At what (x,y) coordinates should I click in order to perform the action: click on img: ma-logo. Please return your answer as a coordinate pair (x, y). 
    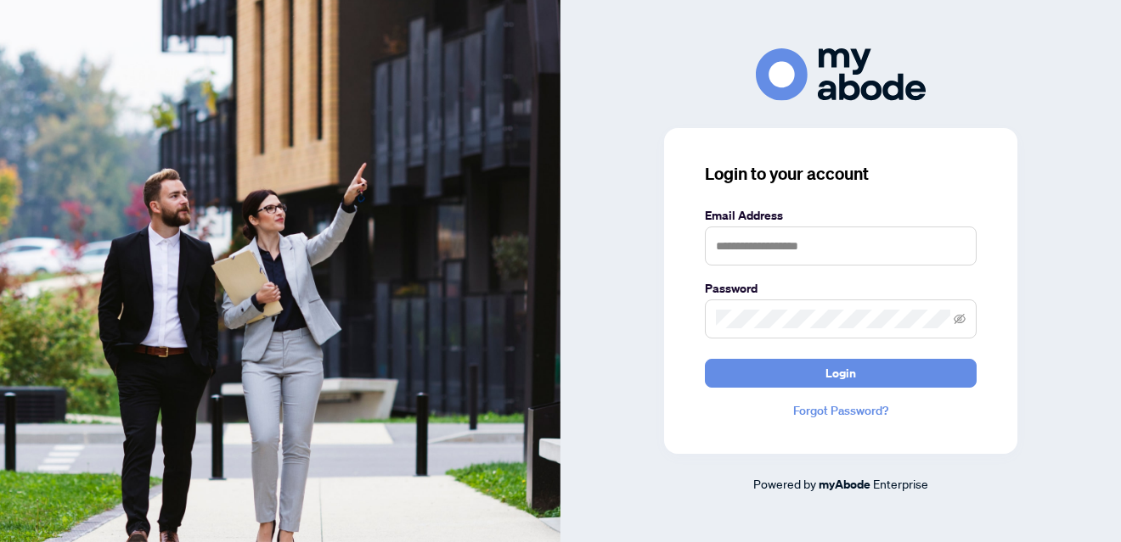
    Looking at the image, I should click on (840, 74).